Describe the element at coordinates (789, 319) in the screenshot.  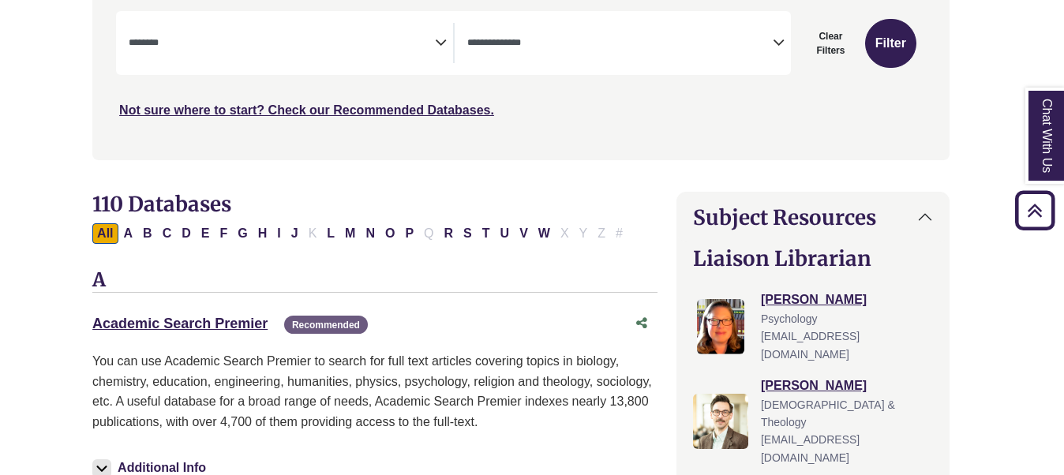
I see `span: Psychology` at that location.